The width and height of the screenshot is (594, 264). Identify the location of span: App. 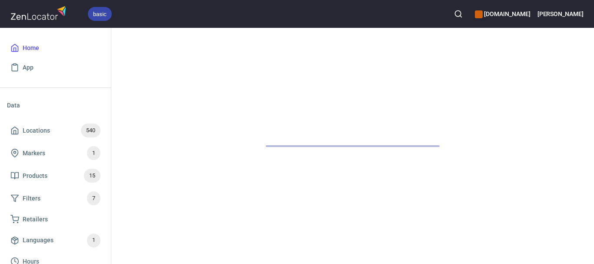
(28, 67).